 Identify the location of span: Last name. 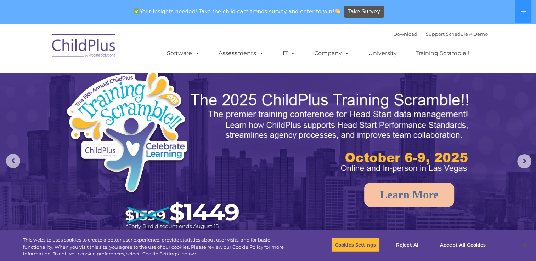
(109, 49).